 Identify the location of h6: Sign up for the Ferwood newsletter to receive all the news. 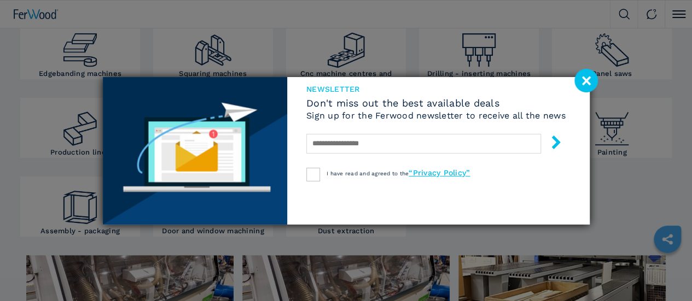
(436, 116).